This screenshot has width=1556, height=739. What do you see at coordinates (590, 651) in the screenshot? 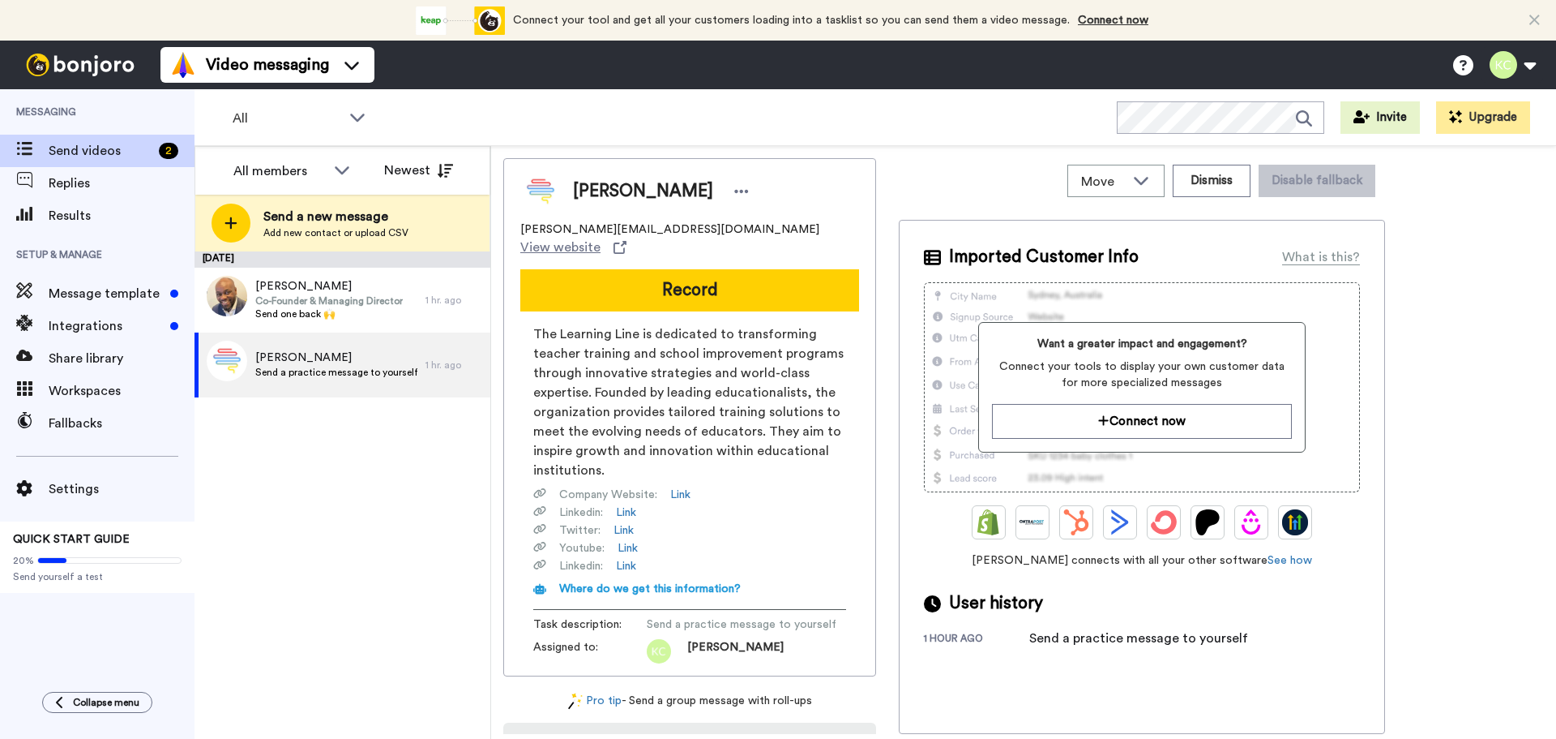
I see `span: Assigned to:` at bounding box center [590, 651].